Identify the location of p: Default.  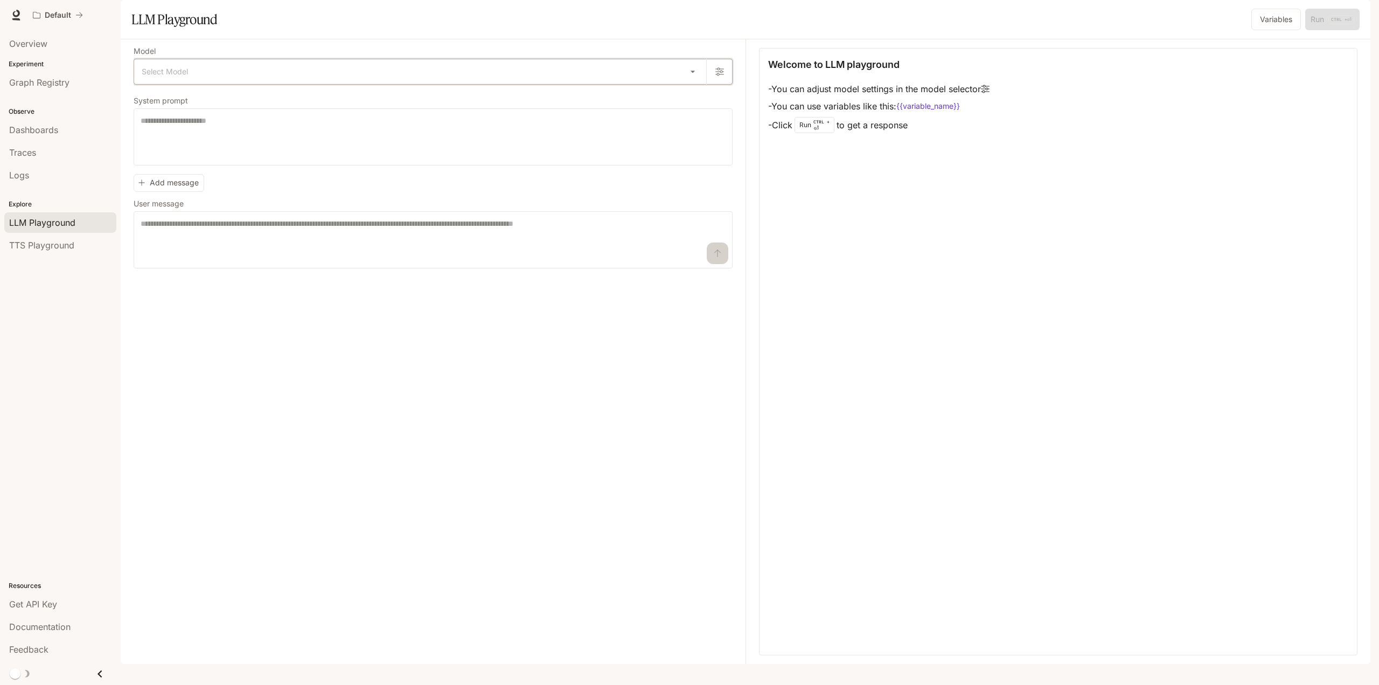
(58, 15).